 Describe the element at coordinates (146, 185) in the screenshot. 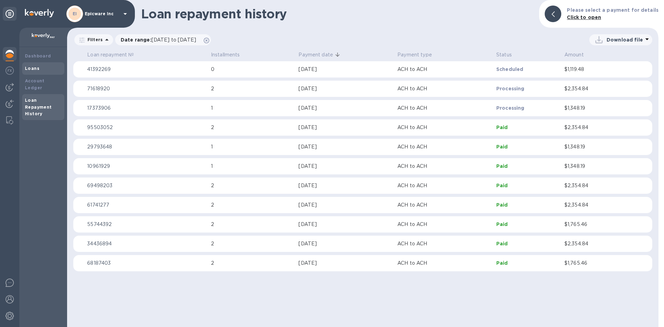

I see `p: 69498203` at that location.